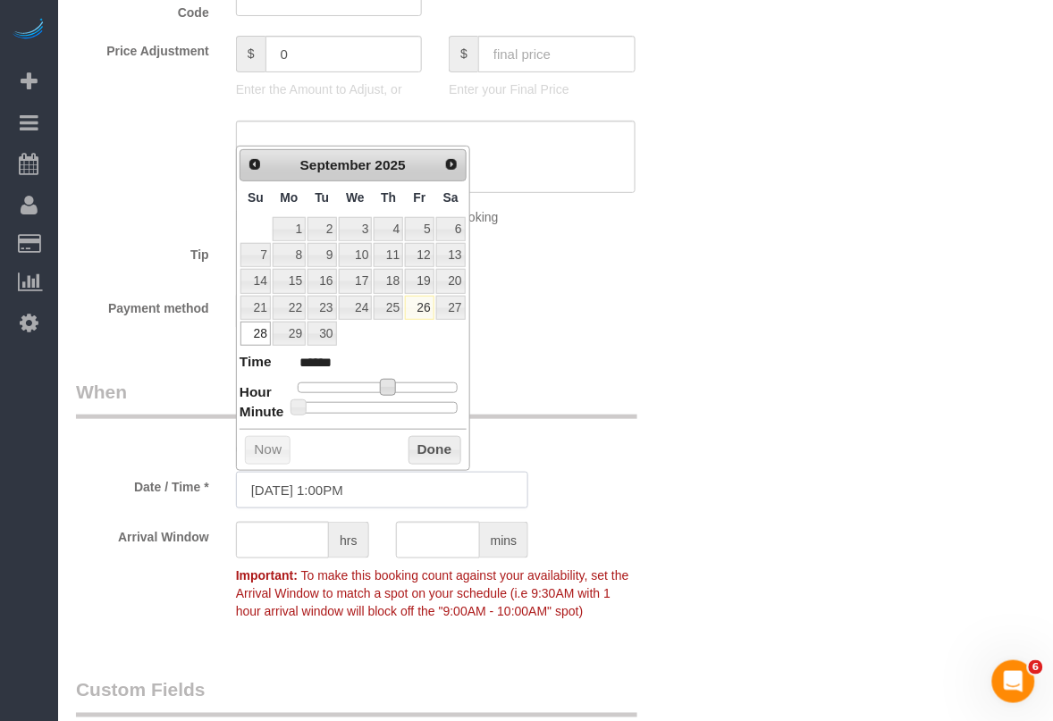 Image resolution: width=1053 pixels, height=721 pixels. Describe the element at coordinates (289, 333) in the screenshot. I see `a: 29` at that location.